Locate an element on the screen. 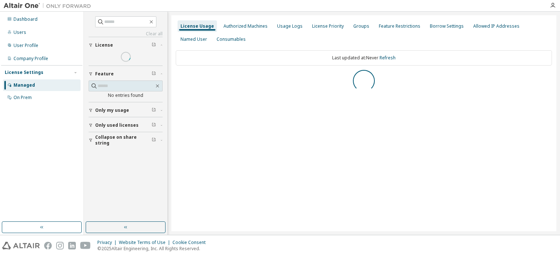 The width and height of the screenshot is (560, 256). div: Usage Logs is located at coordinates (290, 26).